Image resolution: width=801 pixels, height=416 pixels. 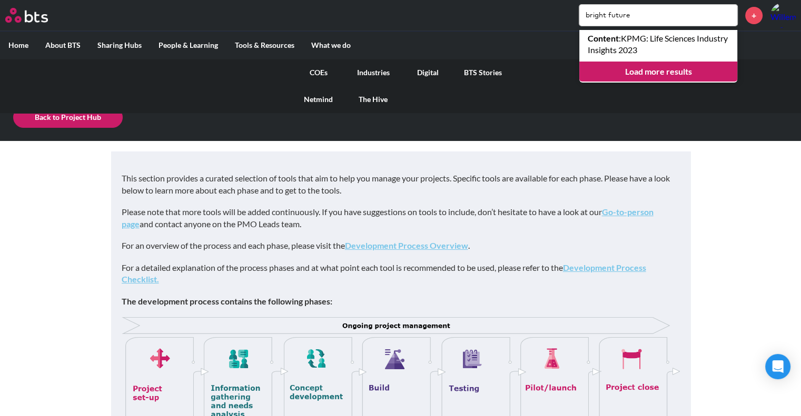 What do you see at coordinates (68, 117) in the screenshot?
I see `a: Back to Project Hub` at bounding box center [68, 117].